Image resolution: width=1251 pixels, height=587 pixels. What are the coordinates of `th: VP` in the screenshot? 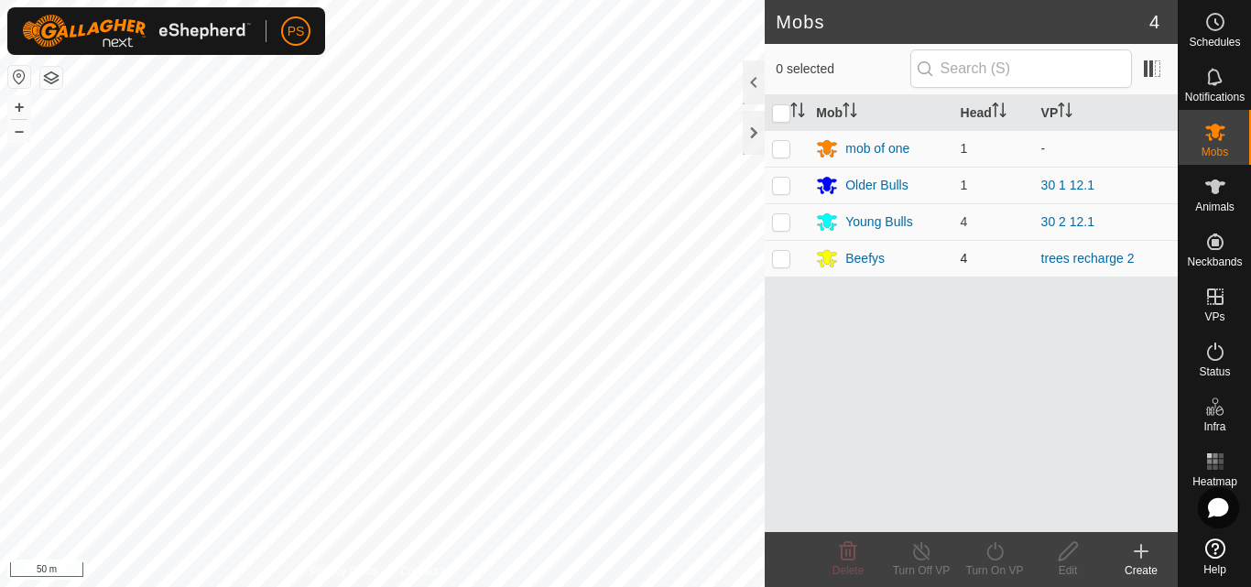 It's located at (1105, 113).